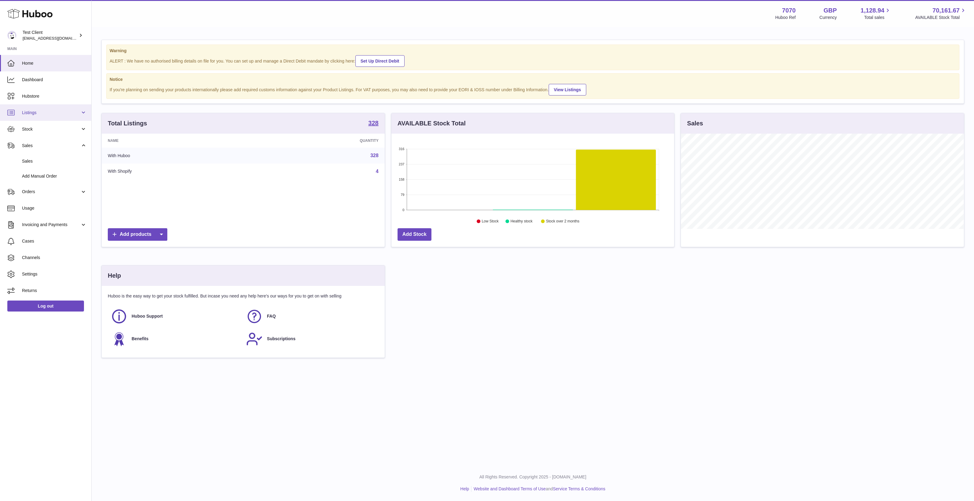 This screenshot has height=501, width=974. Describe the element at coordinates (54, 274) in the screenshot. I see `span: Settings` at that location.